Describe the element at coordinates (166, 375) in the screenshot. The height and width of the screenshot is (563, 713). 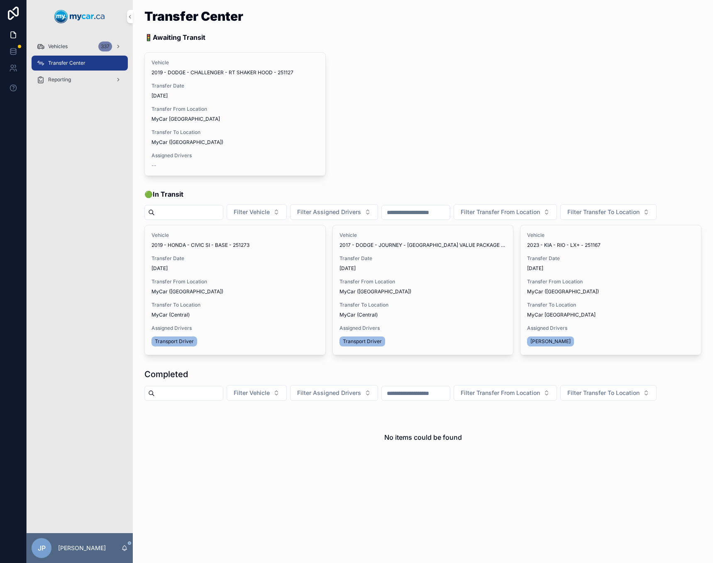
I see `h1: Completed` at that location.